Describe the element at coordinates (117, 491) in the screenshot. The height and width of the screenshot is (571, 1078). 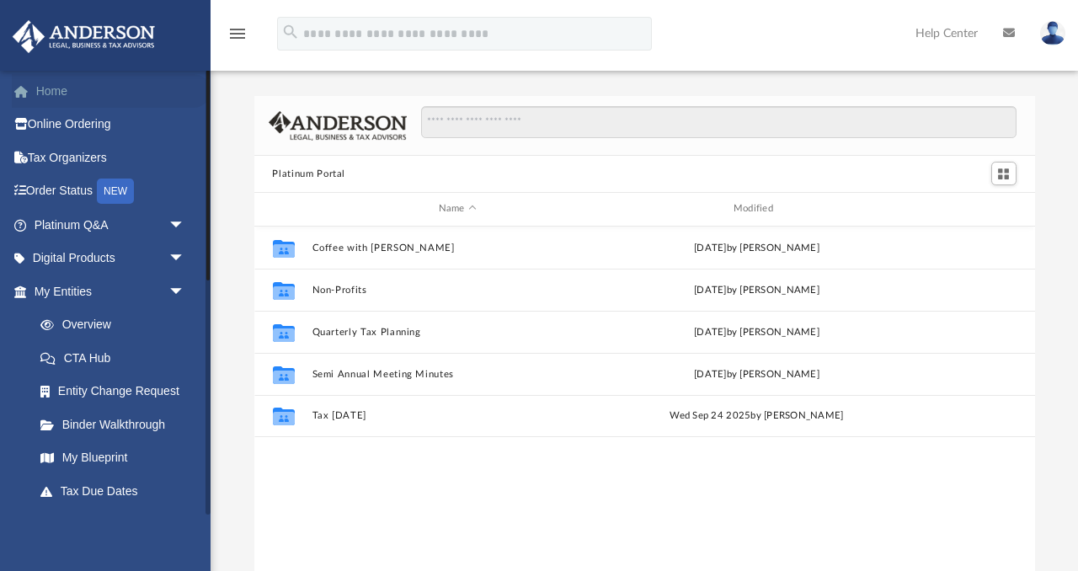
I see `a: Tax Due Dates` at that location.